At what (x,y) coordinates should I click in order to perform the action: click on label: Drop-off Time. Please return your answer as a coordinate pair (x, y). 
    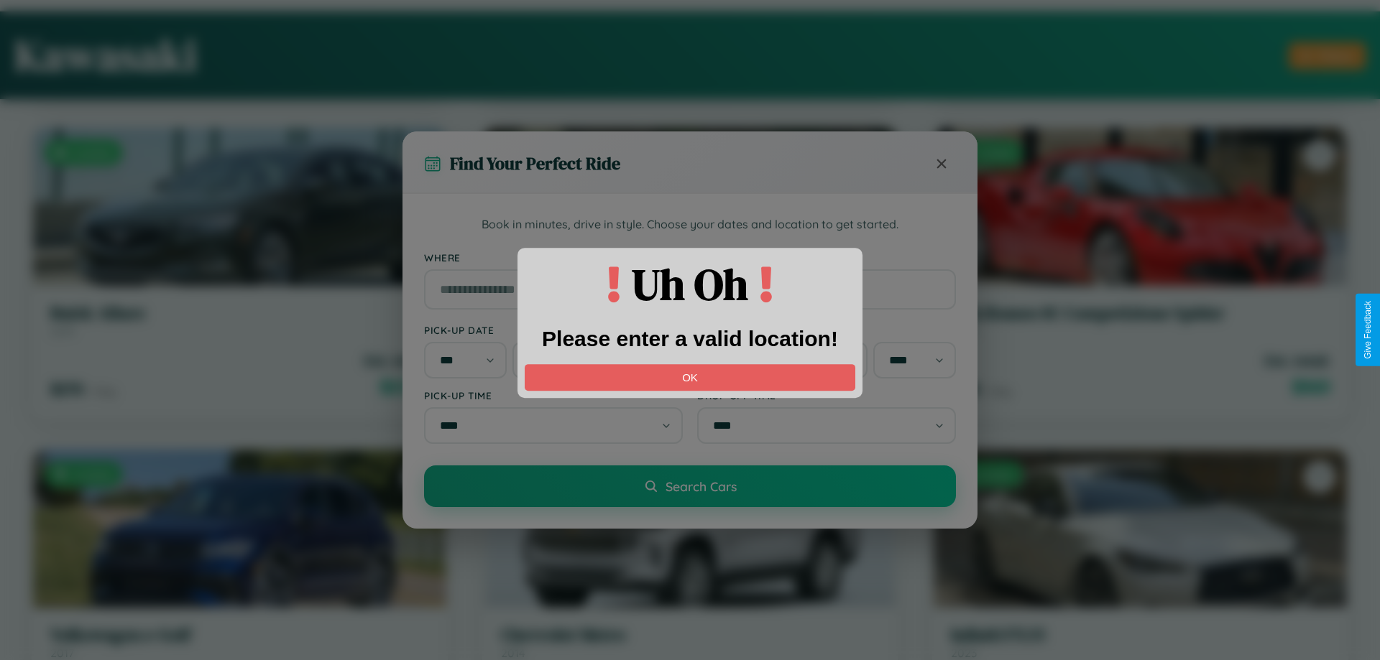
    Looking at the image, I should click on (826, 395).